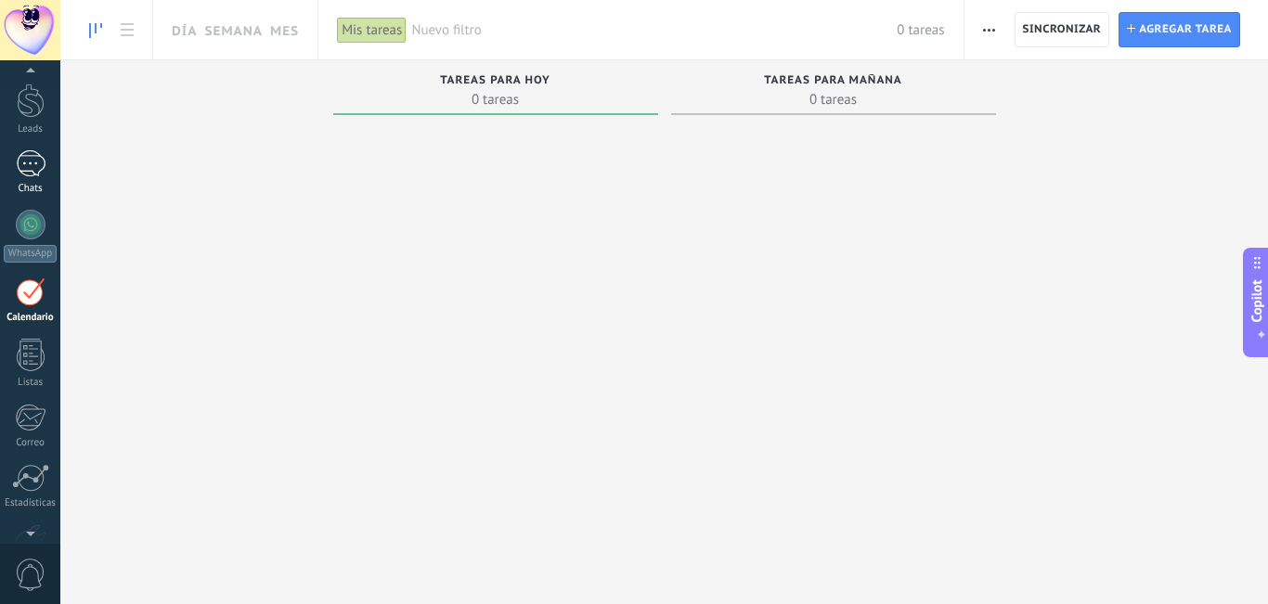  I want to click on a: To-do line, so click(96, 30).